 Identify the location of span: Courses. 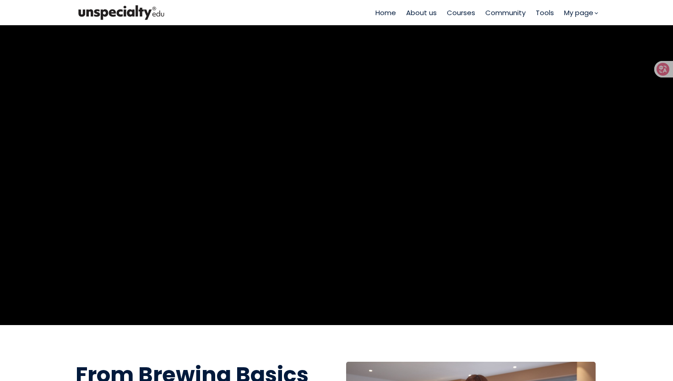
(461, 12).